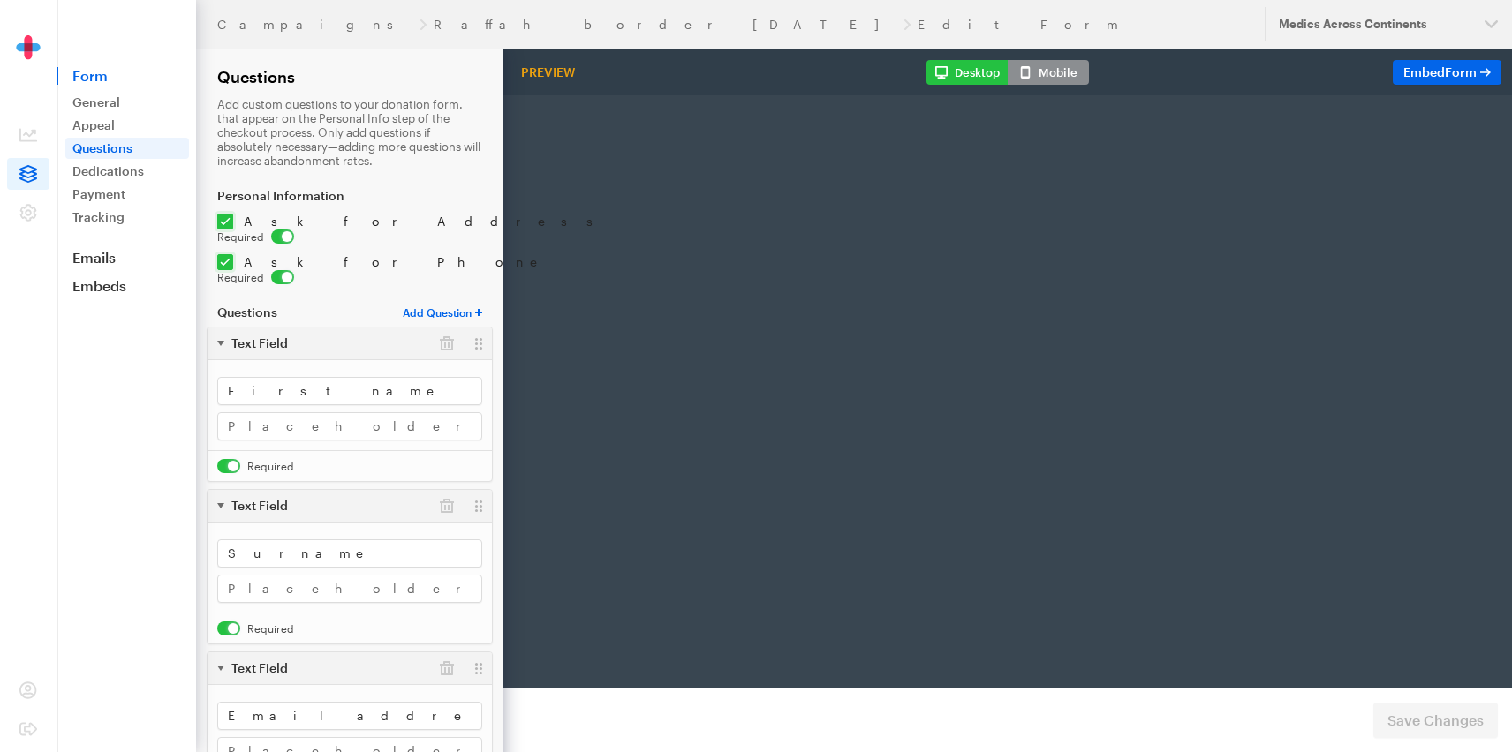  Describe the element at coordinates (350, 132) in the screenshot. I see `p: Add custom questions to your donation form. that appear on the Personal Info step of the checkout...` at that location.